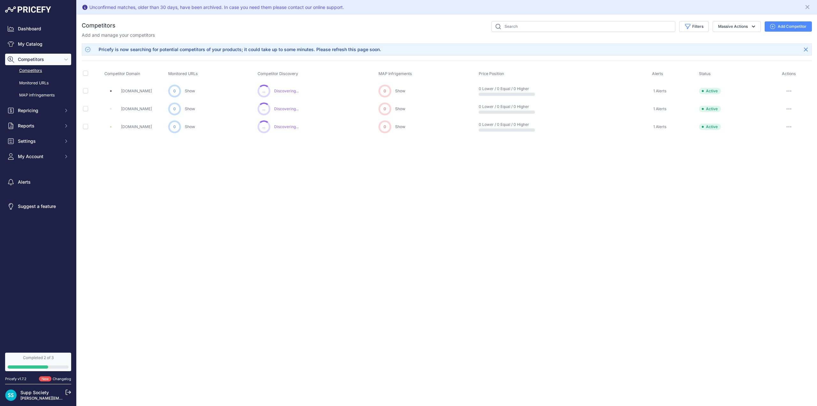  What do you see at coordinates (240, 49) in the screenshot?
I see `div: Pricefy is now searching for potential competitors of your products; it could take up to some min...` at bounding box center [240, 49].